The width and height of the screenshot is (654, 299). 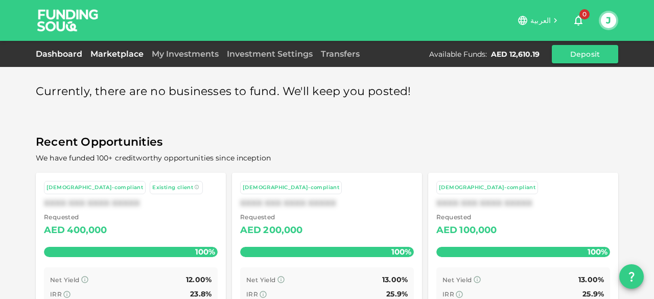 I want to click on a: Dashboard, so click(x=61, y=54).